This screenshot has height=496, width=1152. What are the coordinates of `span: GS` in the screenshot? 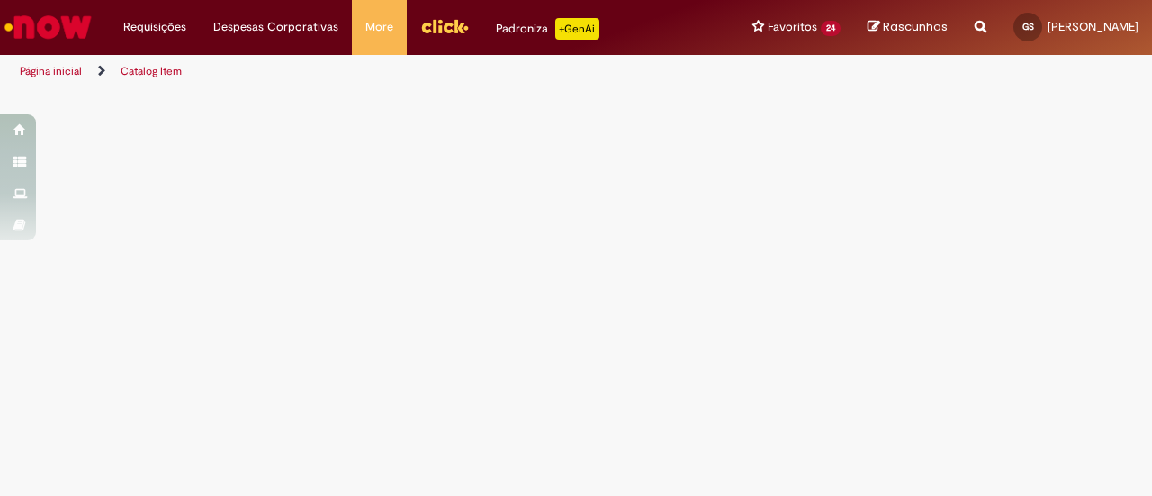 It's located at (1028, 26).